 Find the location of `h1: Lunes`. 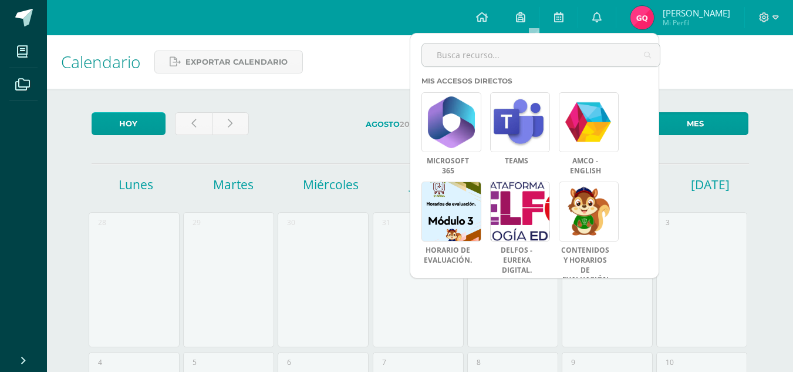

h1: Lunes is located at coordinates (136, 184).